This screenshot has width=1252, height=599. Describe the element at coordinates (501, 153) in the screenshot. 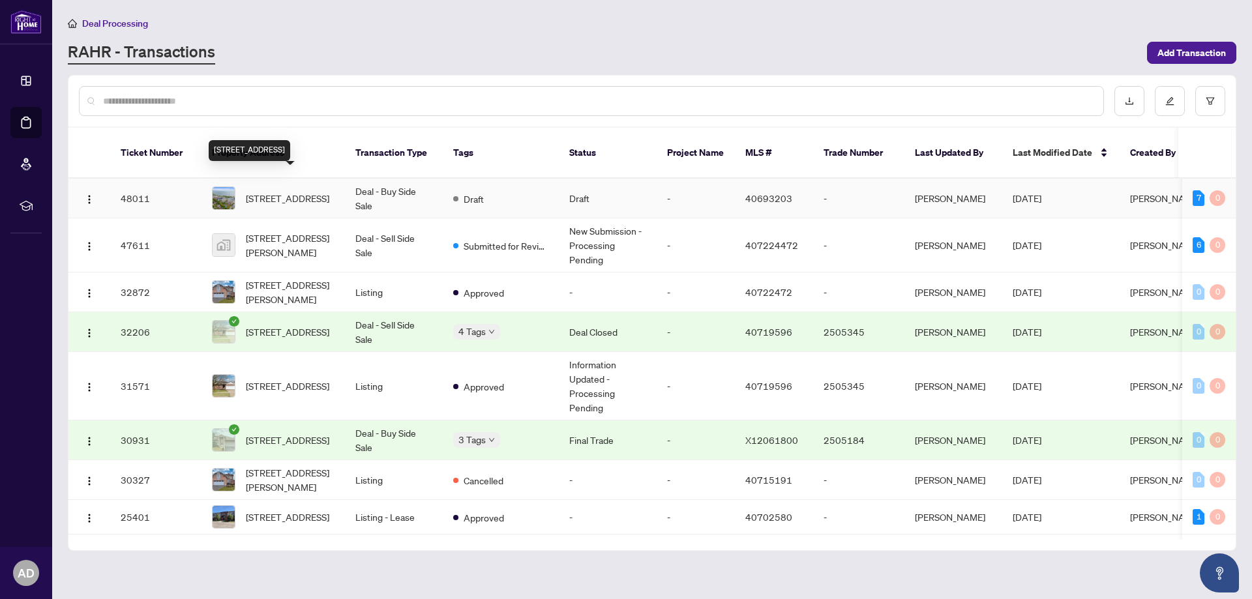

I see `th: Tags` at that location.